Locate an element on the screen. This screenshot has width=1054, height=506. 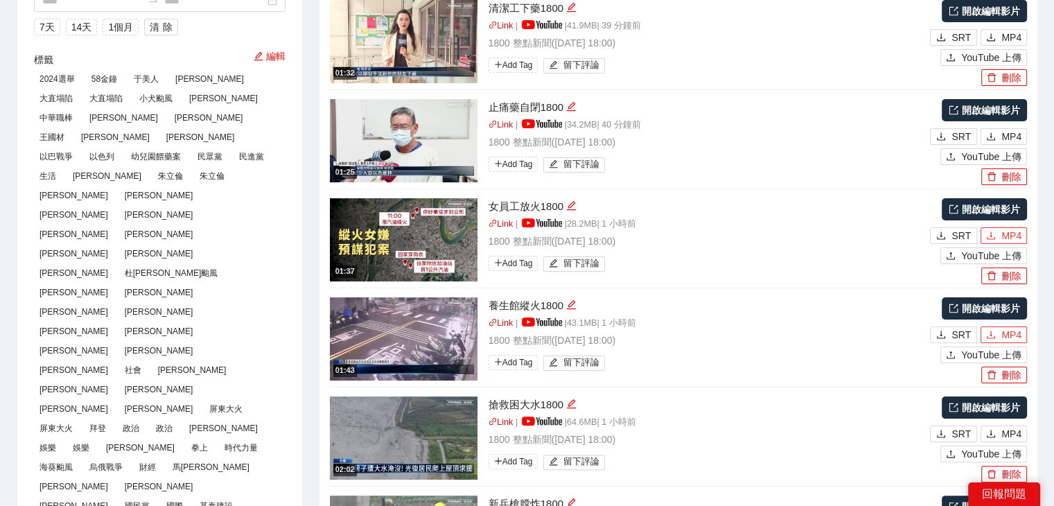
span: 2024選舉 is located at coordinates (57, 79).